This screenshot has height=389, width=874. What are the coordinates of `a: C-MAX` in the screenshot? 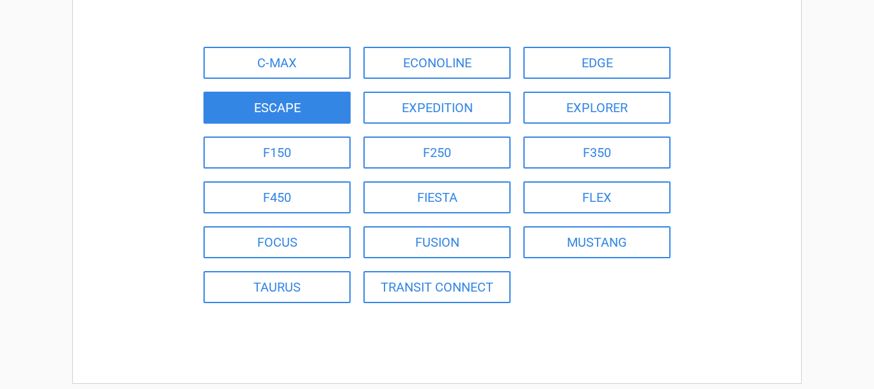 It's located at (277, 63).